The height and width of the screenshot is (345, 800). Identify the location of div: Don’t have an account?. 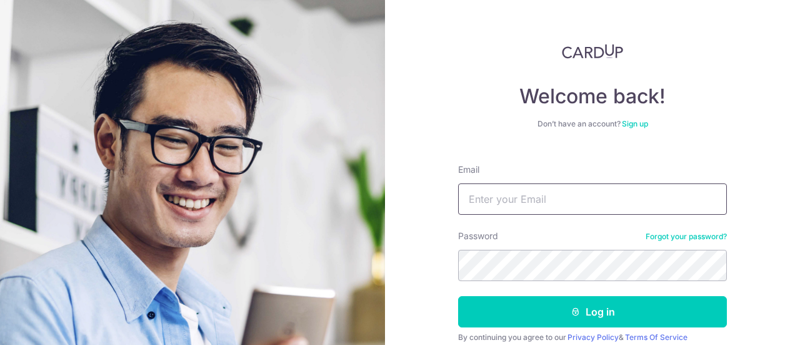
(593, 124).